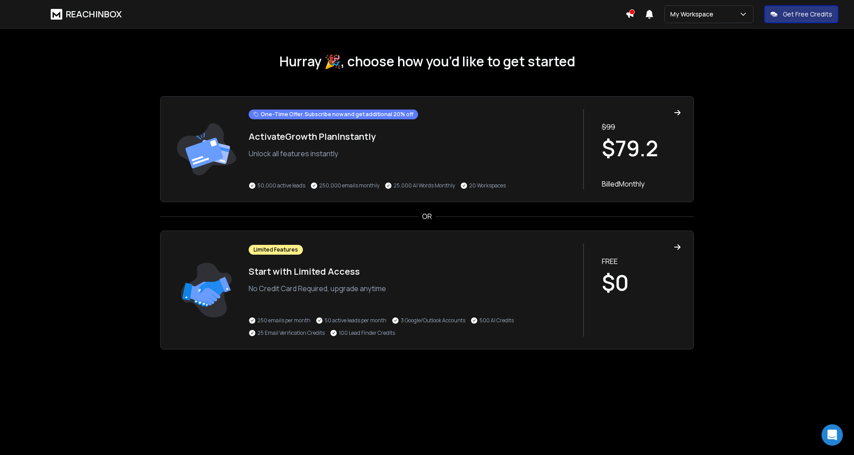 The width and height of the screenshot is (854, 455). I want to click on p: $ 99, so click(641, 127).